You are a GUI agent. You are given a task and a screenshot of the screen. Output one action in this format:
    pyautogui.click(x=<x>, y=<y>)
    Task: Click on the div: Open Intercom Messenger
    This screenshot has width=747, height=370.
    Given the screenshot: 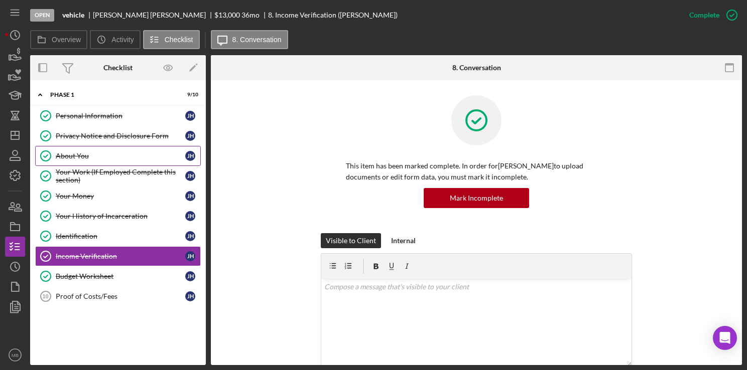 What is the action you would take?
    pyautogui.click(x=725, y=338)
    